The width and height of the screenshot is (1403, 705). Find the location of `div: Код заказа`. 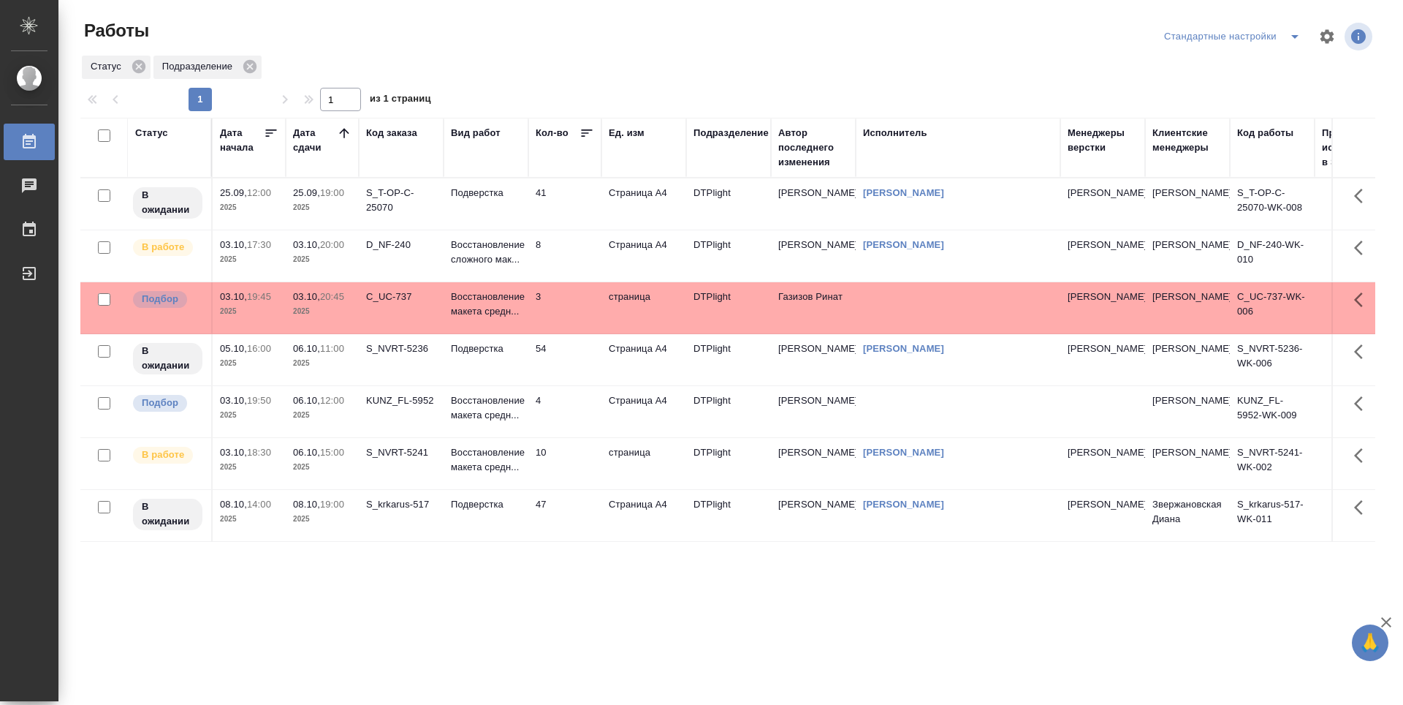

div: Код заказа is located at coordinates (392, 133).